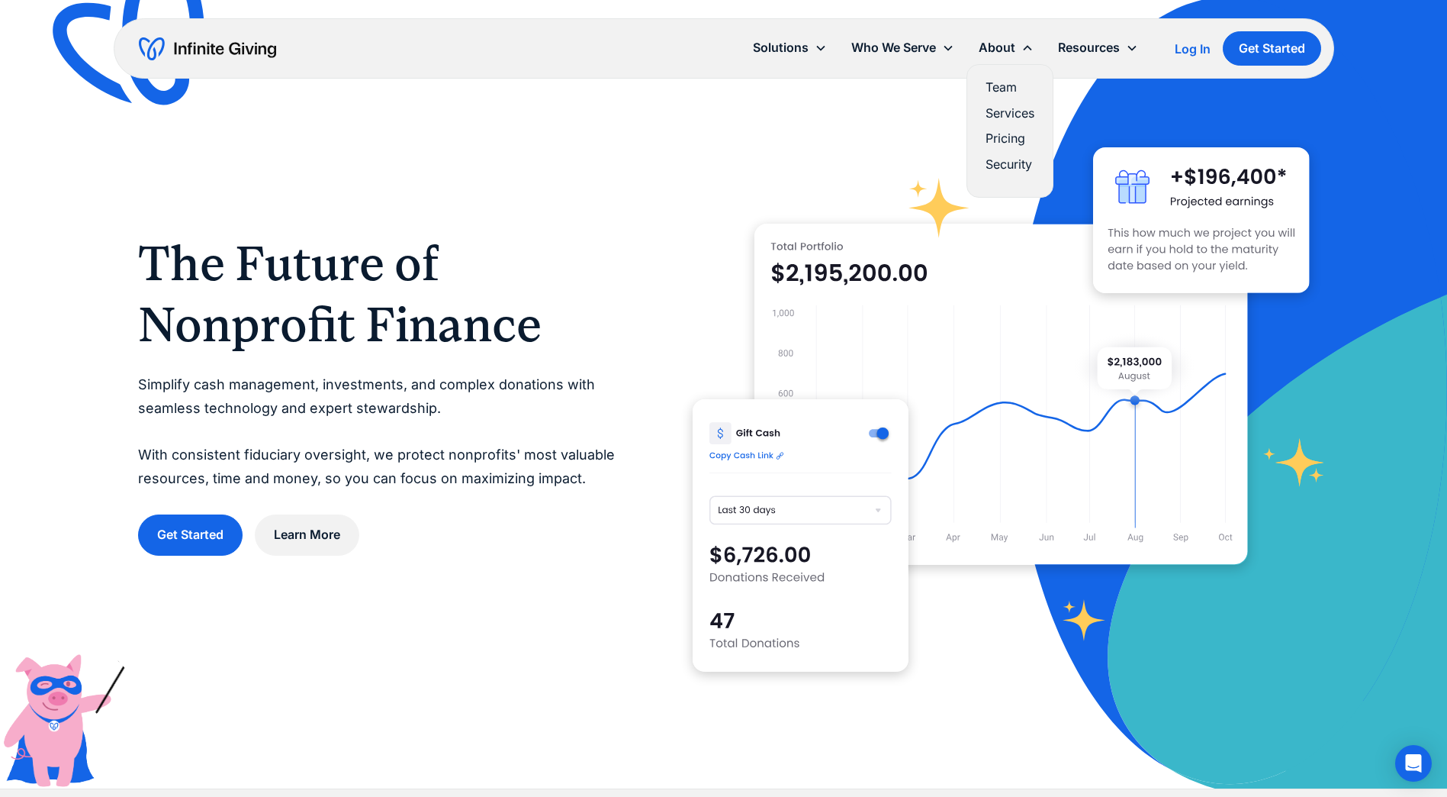  I want to click on a: Log In, so click(1193, 49).